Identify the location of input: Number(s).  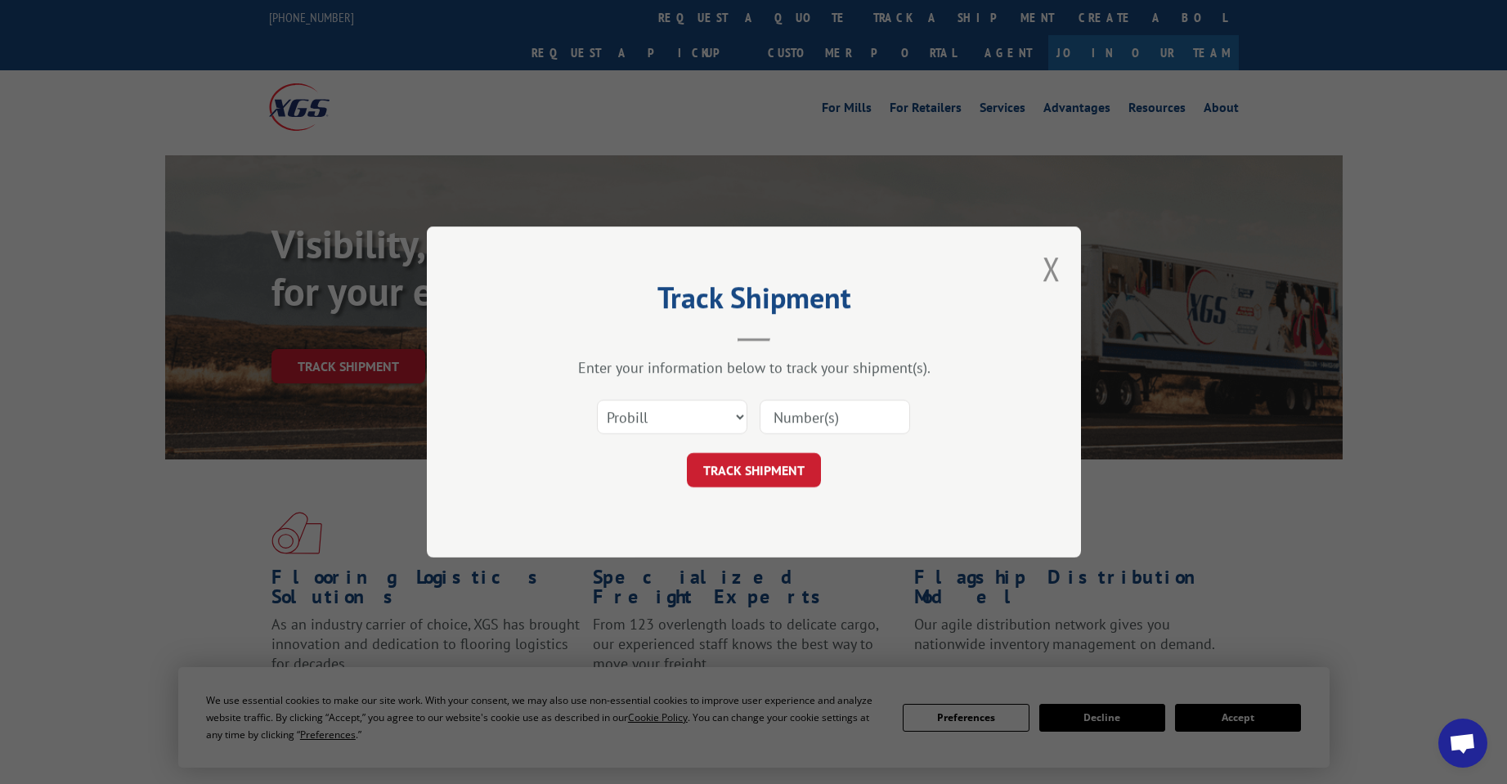
(835, 417).